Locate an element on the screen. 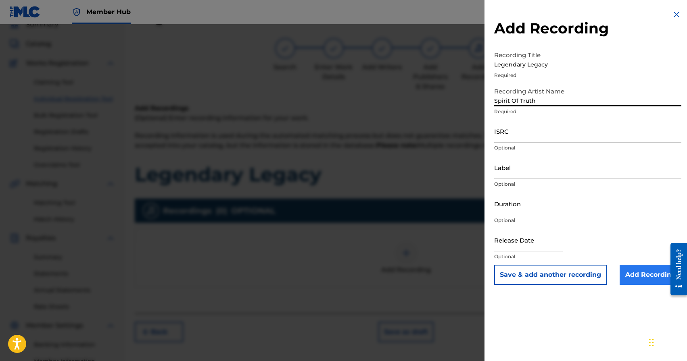 This screenshot has width=687, height=361. img: Top Rightsholder is located at coordinates (77, 12).